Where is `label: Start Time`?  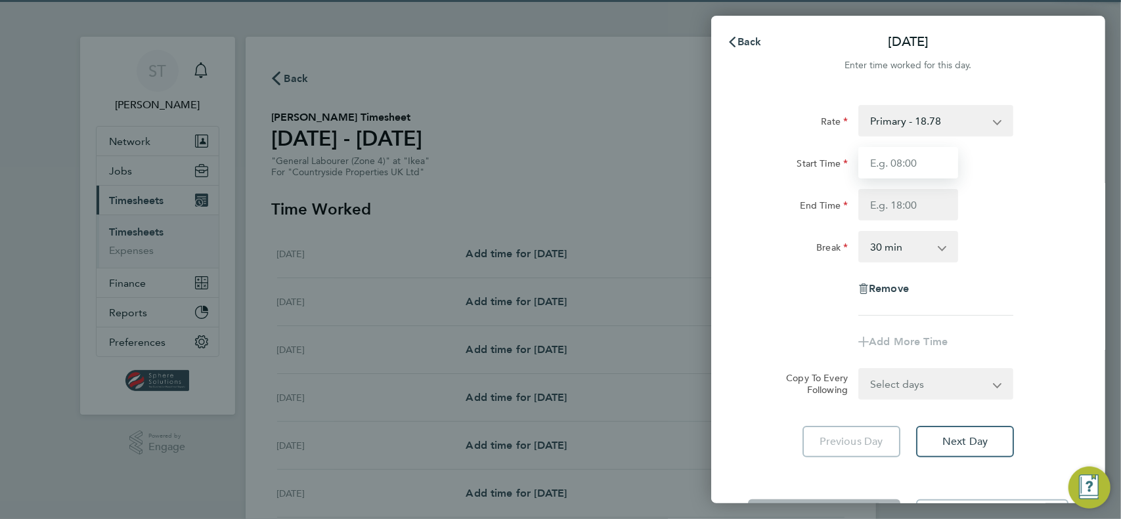
label: Start Time is located at coordinates (822, 165).